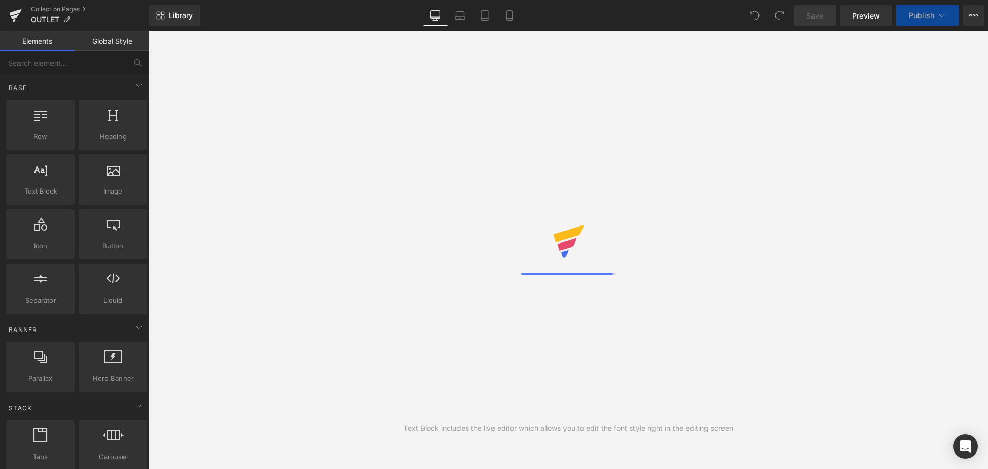  What do you see at coordinates (113, 245) in the screenshot?
I see `span: Button` at bounding box center [113, 245].